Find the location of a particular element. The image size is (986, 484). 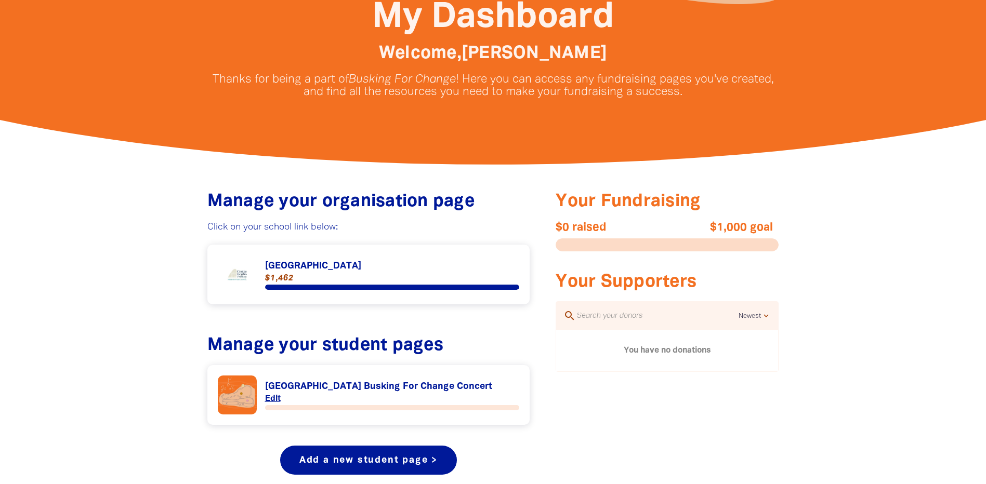

i: search is located at coordinates (570, 316).